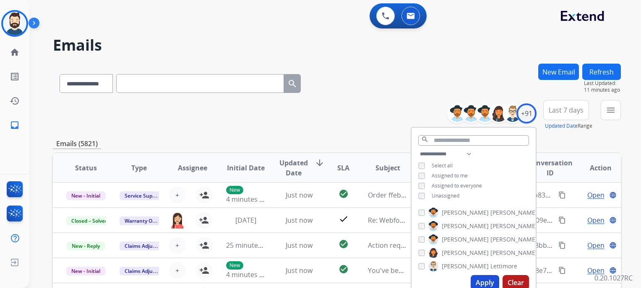 This screenshot has height=288, width=641. Describe the element at coordinates (445, 196) in the screenshot. I see `span: Unassigned` at that location.